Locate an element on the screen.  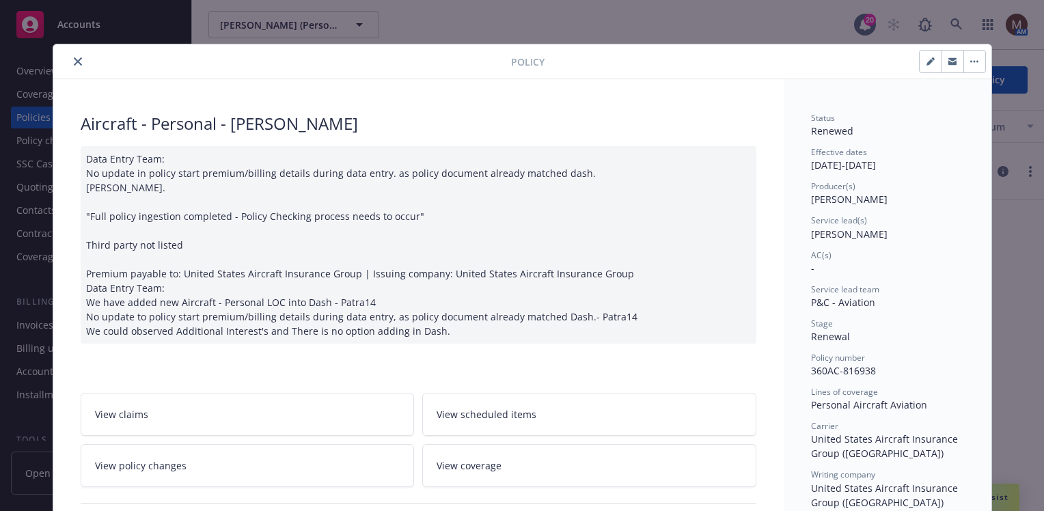
span: Service lead(s) is located at coordinates (839, 220).